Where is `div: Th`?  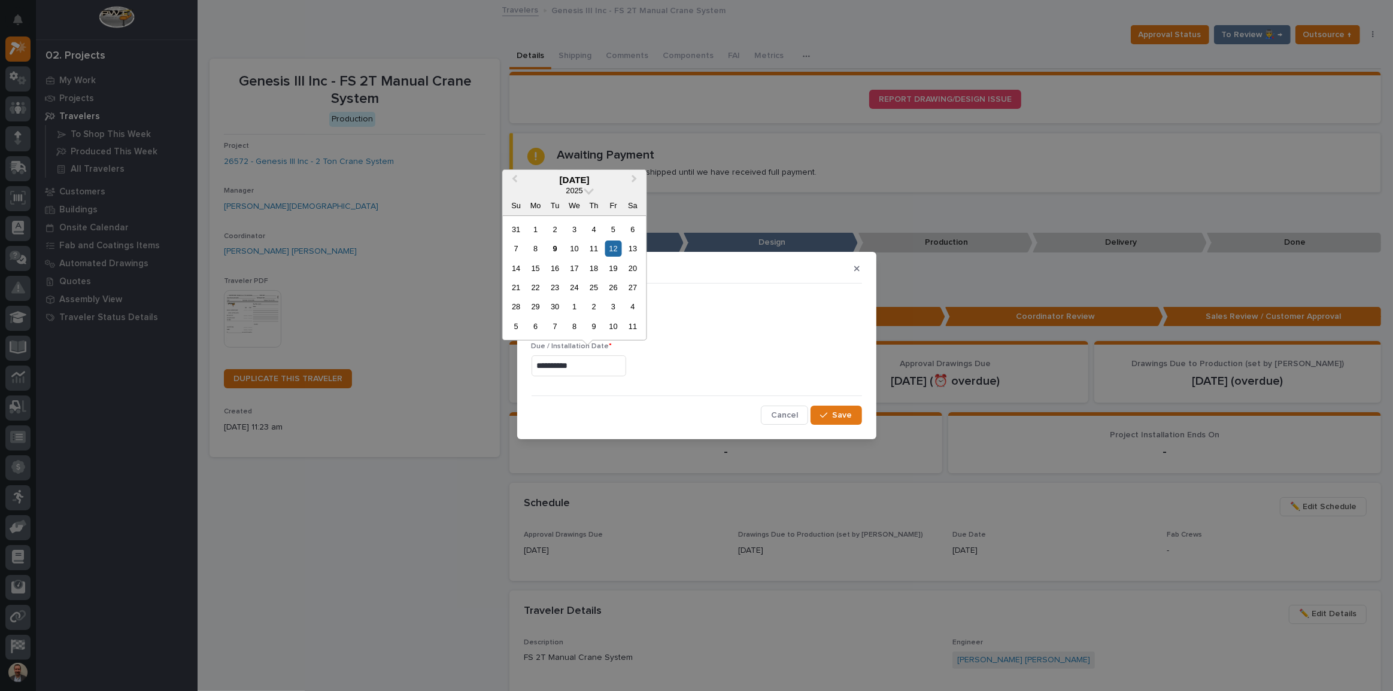
div: Th is located at coordinates (593, 205).